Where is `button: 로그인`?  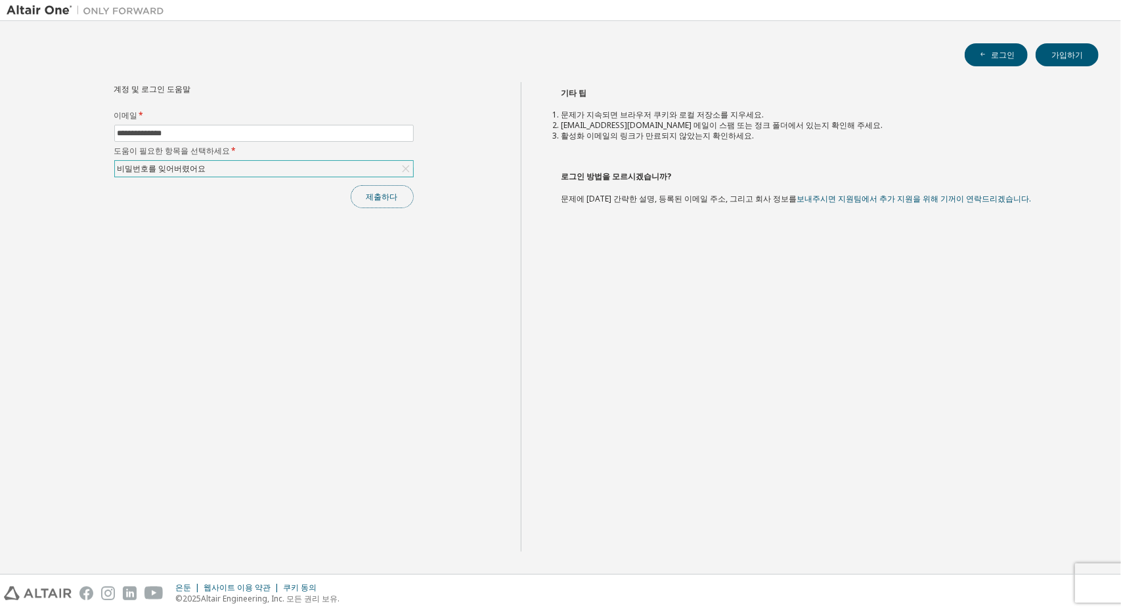
button: 로그인 is located at coordinates (996, 54).